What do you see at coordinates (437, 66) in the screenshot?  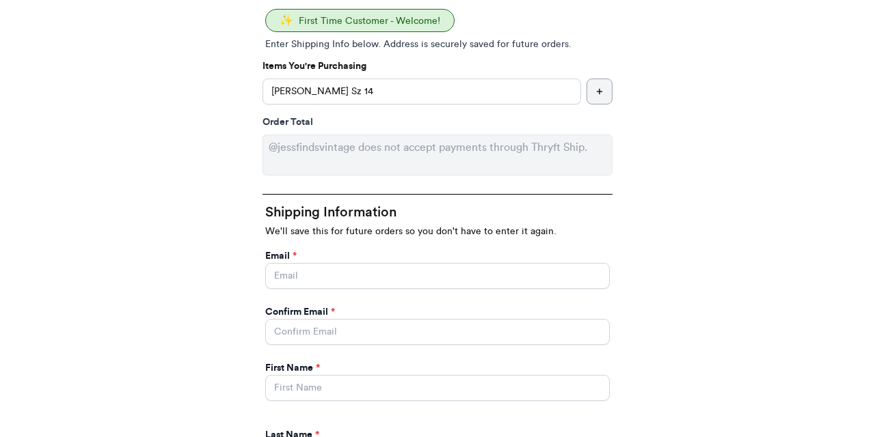 I see `p: Items You're Purchasing` at bounding box center [437, 66].